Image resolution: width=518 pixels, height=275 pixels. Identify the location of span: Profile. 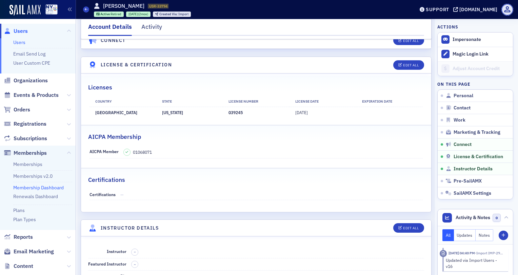
(507, 9).